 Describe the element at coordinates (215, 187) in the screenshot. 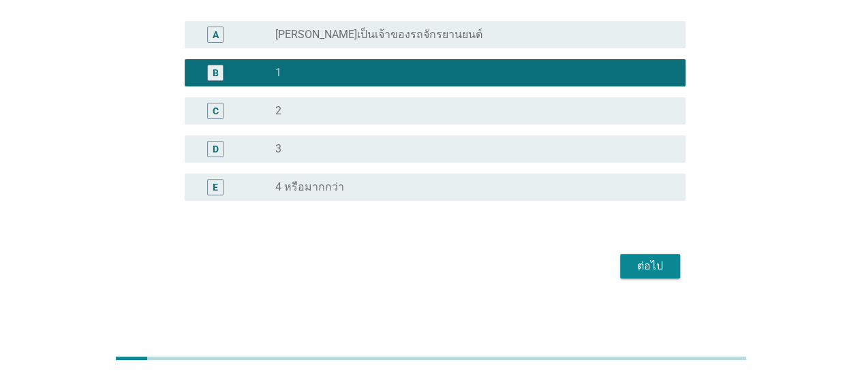

I see `div: E` at that location.